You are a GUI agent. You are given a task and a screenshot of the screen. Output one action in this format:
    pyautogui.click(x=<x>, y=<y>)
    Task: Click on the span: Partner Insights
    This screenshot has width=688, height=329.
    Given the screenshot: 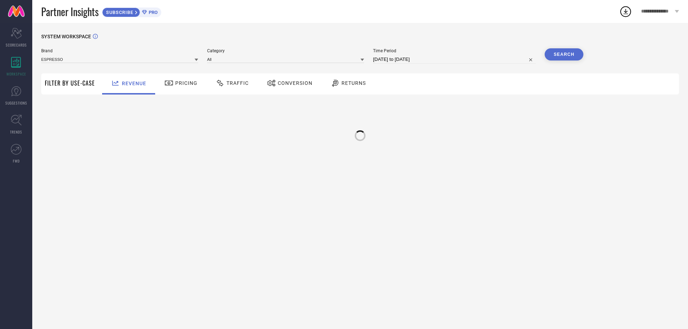 What is the action you would take?
    pyautogui.click(x=70, y=11)
    